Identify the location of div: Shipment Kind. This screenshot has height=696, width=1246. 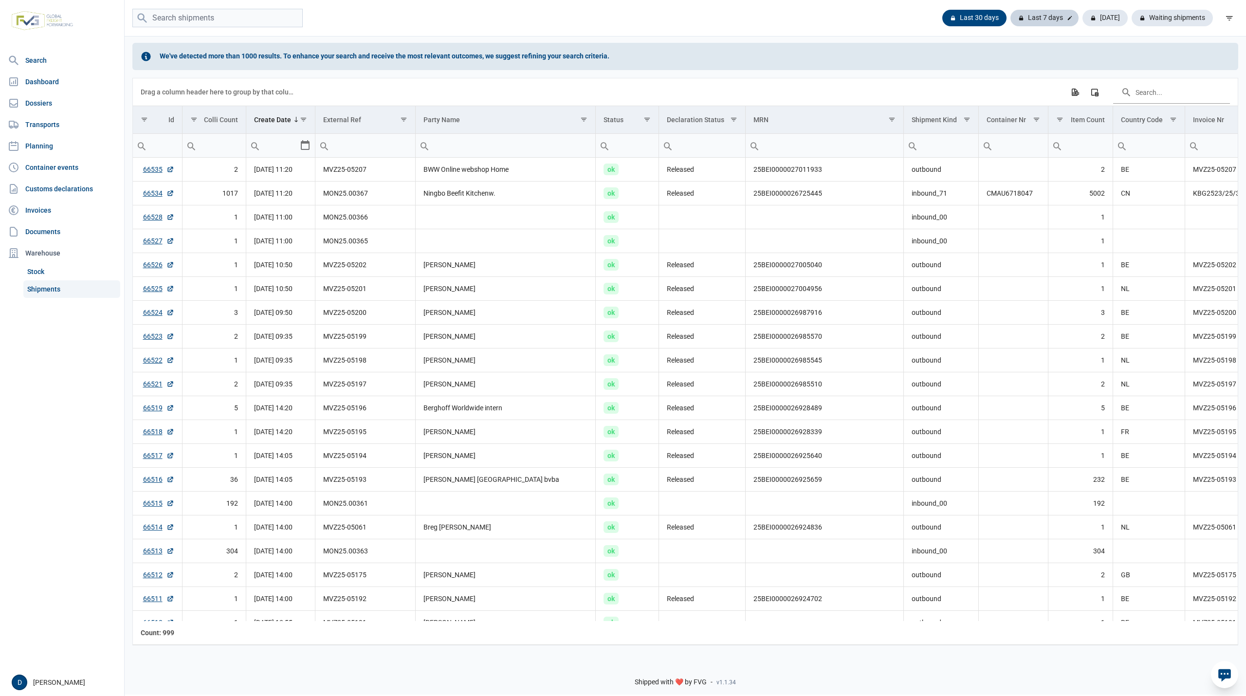
(934, 120).